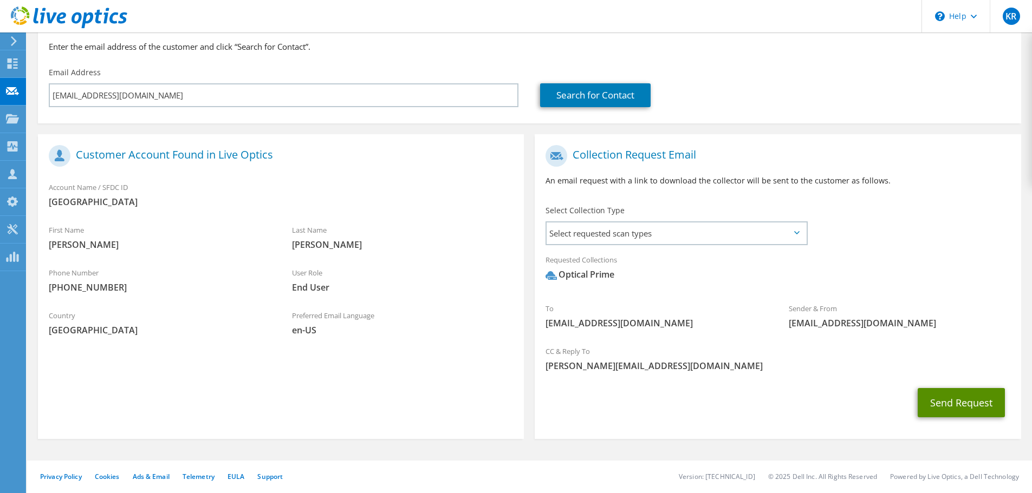  What do you see at coordinates (940, 16) in the screenshot?
I see `svg: \n` at bounding box center [940, 16].